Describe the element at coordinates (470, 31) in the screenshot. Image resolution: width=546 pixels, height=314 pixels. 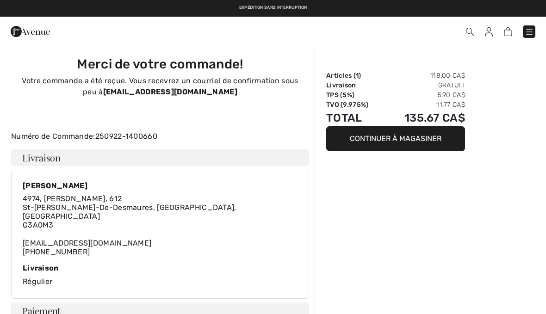
I see `img: Recherche` at that location.